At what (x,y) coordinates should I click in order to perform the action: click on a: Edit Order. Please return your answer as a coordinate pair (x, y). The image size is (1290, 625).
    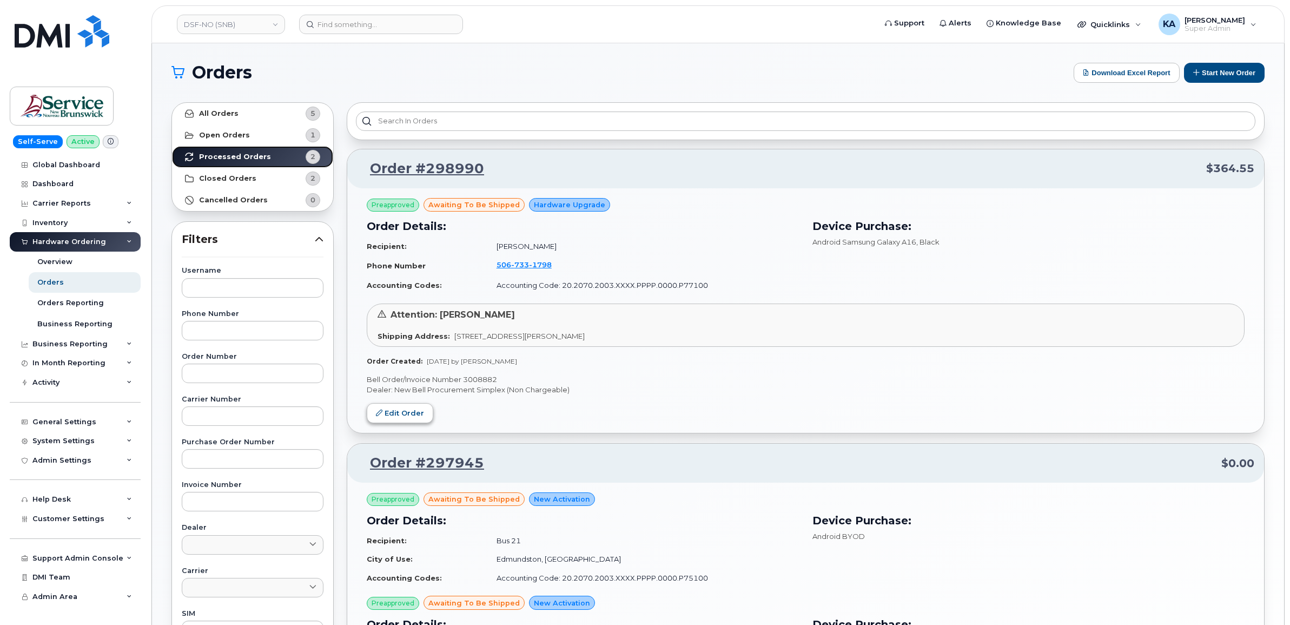
    Looking at the image, I should click on (400, 413).